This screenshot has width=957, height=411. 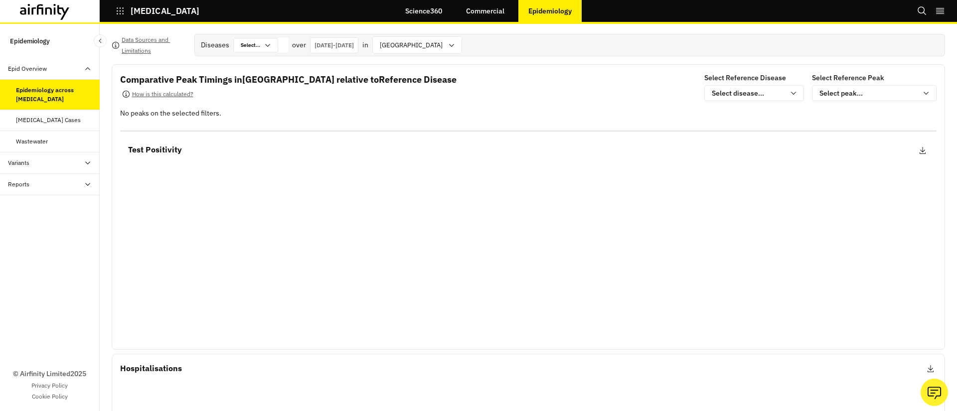 I want to click on button: Ask our analysts, so click(x=934, y=392).